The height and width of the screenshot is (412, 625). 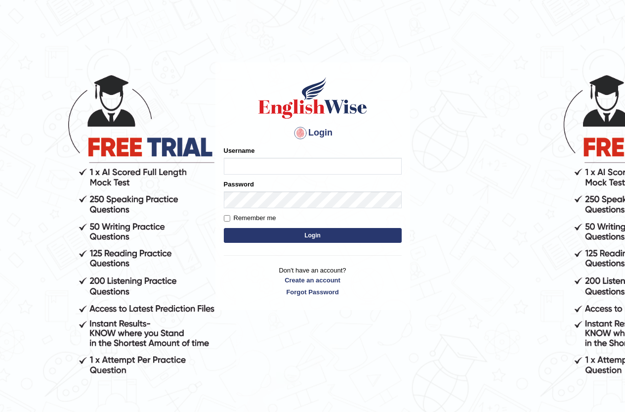 I want to click on p: Don't have an account?, so click(x=313, y=281).